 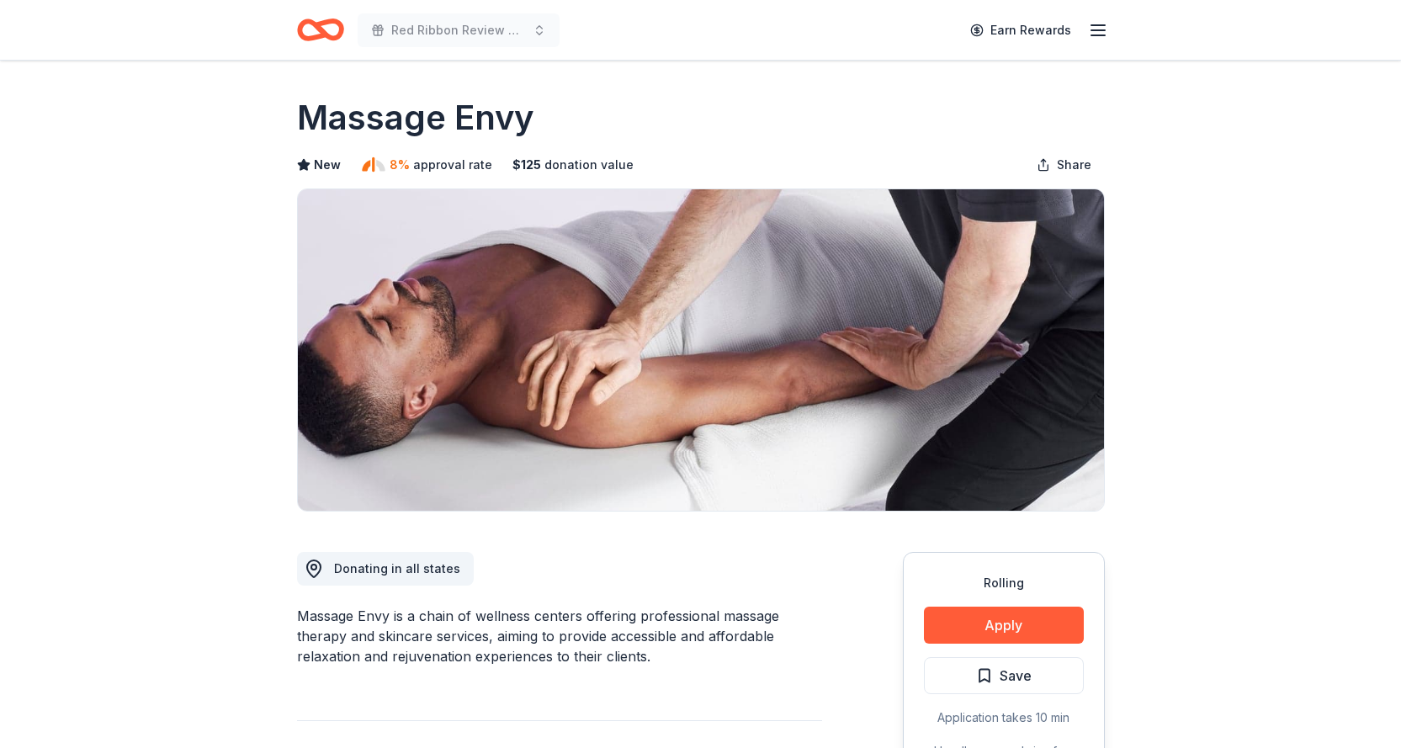 What do you see at coordinates (1004, 676) in the screenshot?
I see `button: Save` at bounding box center [1004, 676].